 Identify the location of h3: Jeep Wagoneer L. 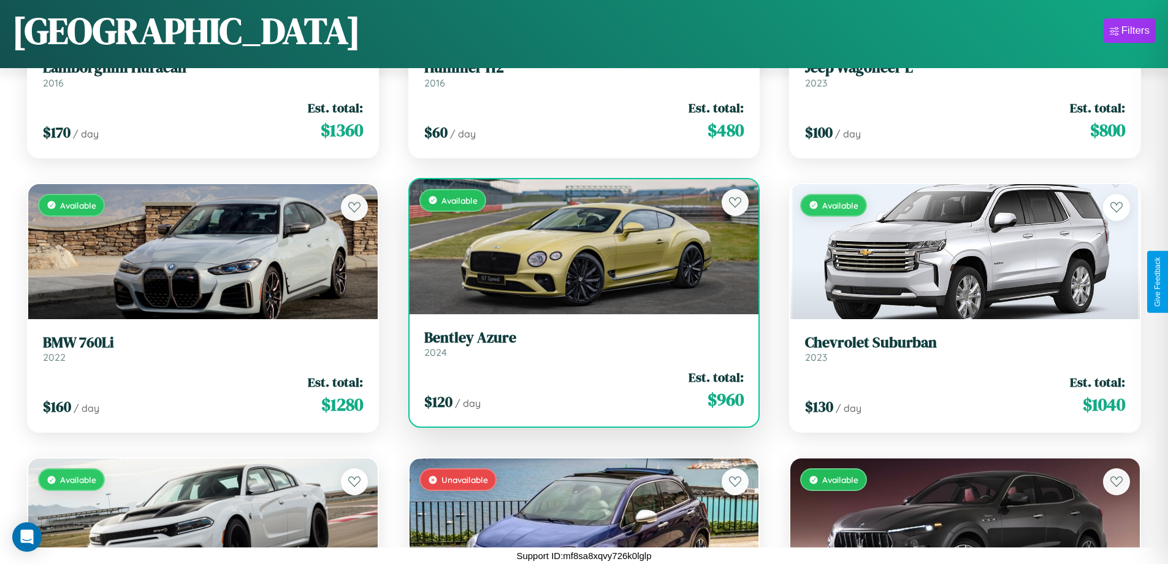
(965, 67).